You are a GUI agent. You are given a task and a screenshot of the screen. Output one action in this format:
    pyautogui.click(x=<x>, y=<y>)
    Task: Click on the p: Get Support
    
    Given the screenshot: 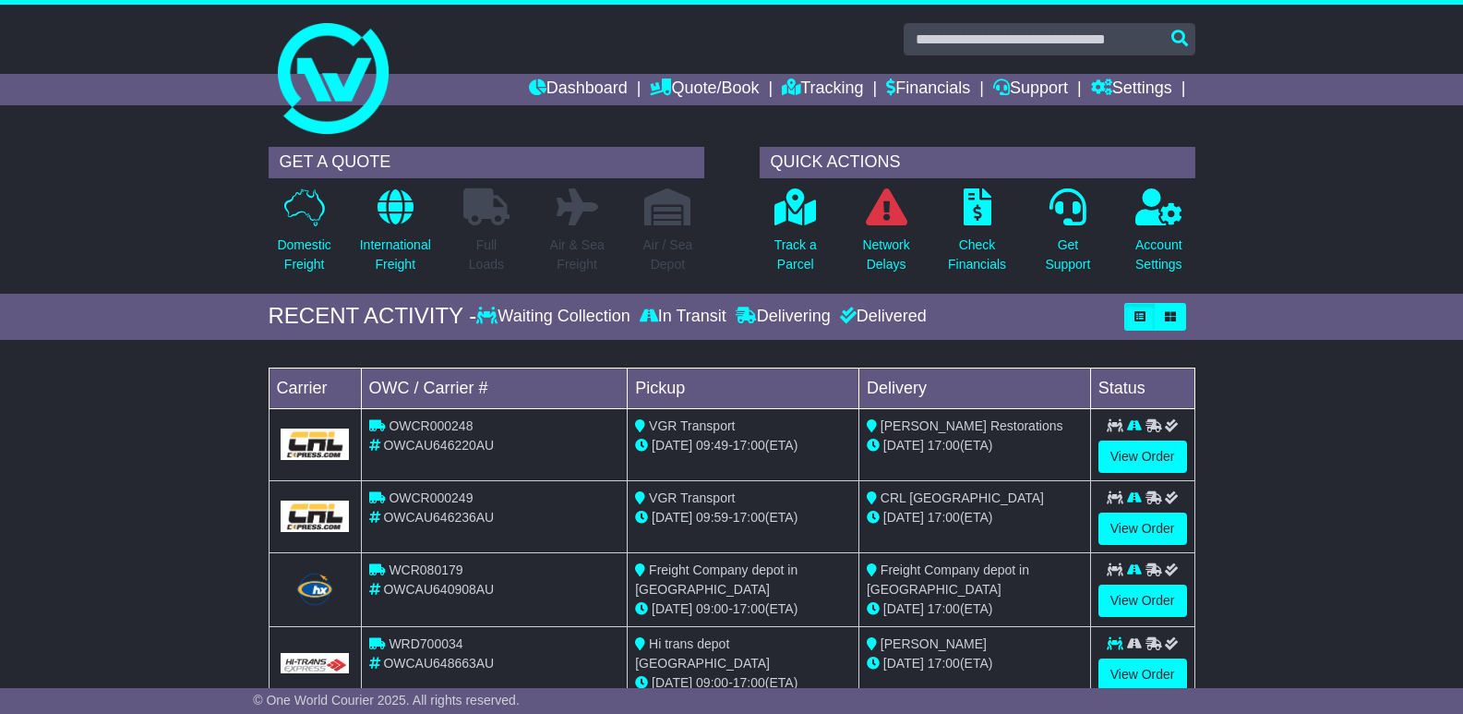 What is the action you would take?
    pyautogui.click(x=1067, y=255)
    